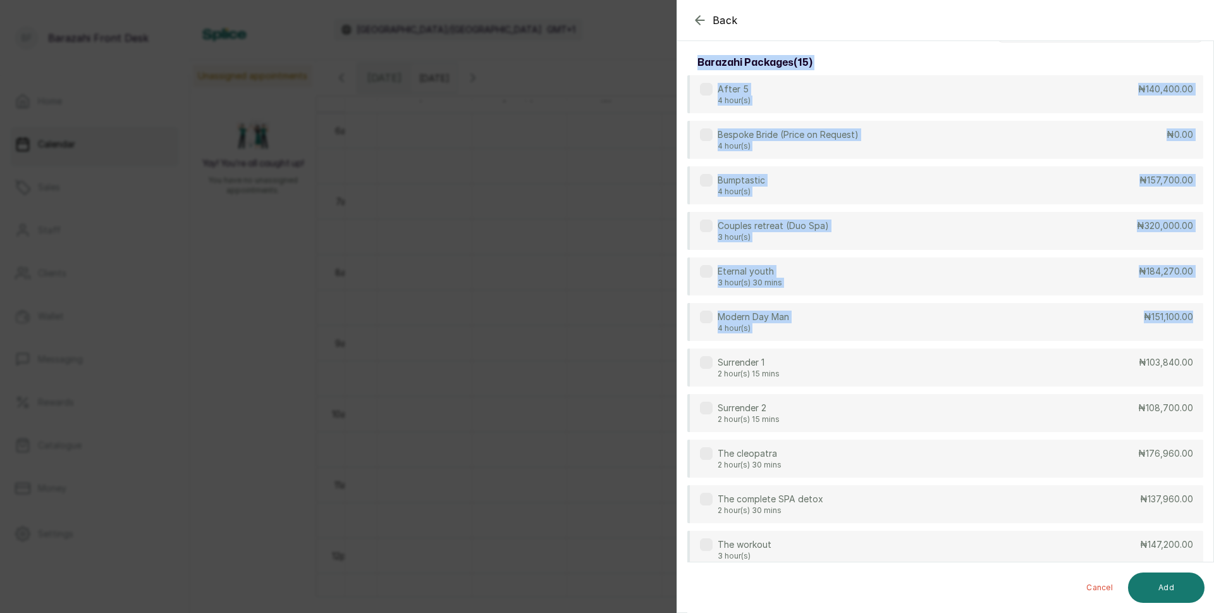  Describe the element at coordinates (753, 317) in the screenshot. I see `p: Modern Day Man` at that location.